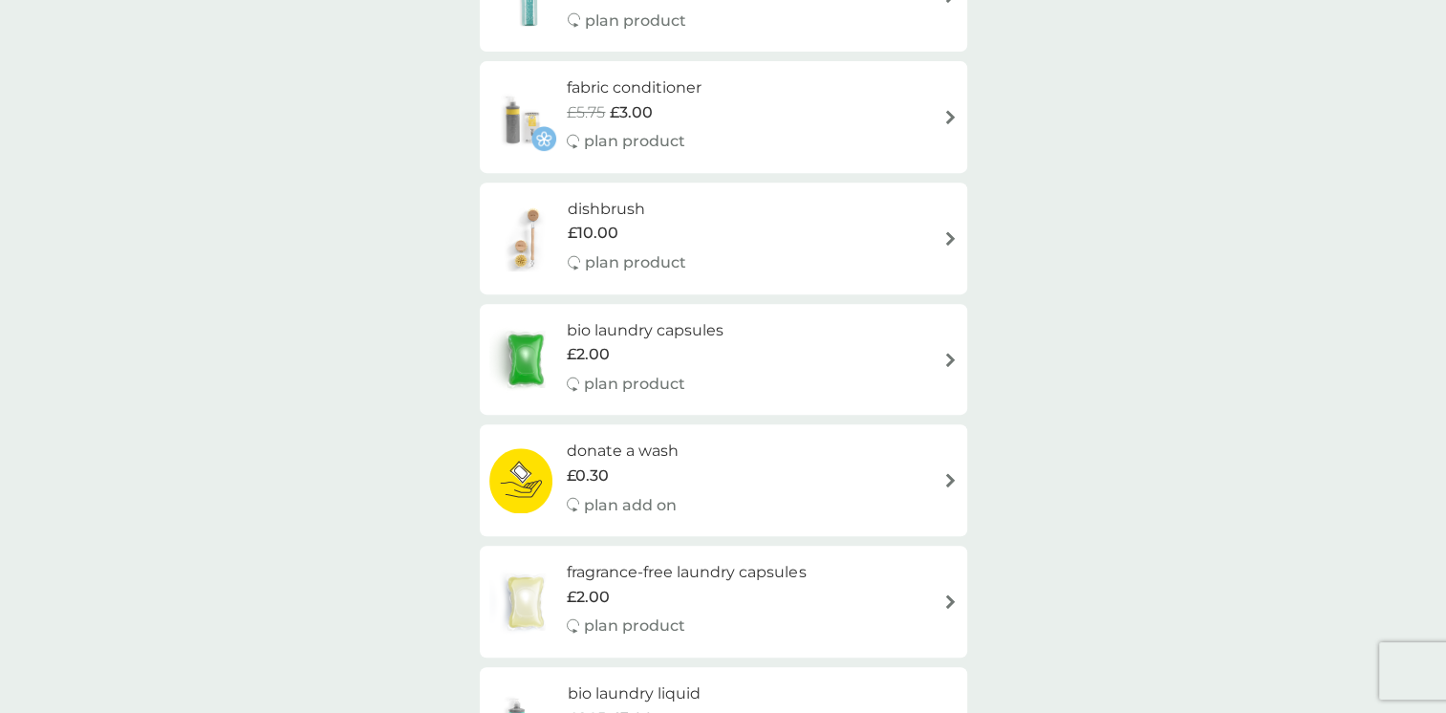 The width and height of the screenshot is (1446, 713). What do you see at coordinates (630, 506) in the screenshot?
I see `p: plan add on` at bounding box center [630, 506].